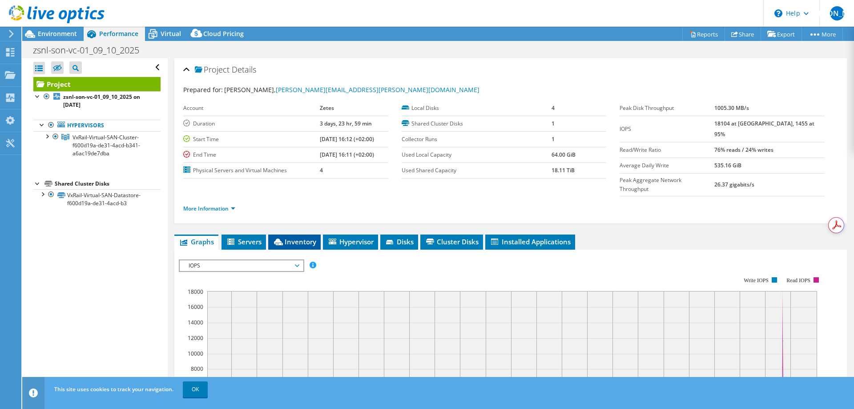  What do you see at coordinates (476, 124) in the screenshot?
I see `label: Shared Cluster Disks` at bounding box center [476, 124].